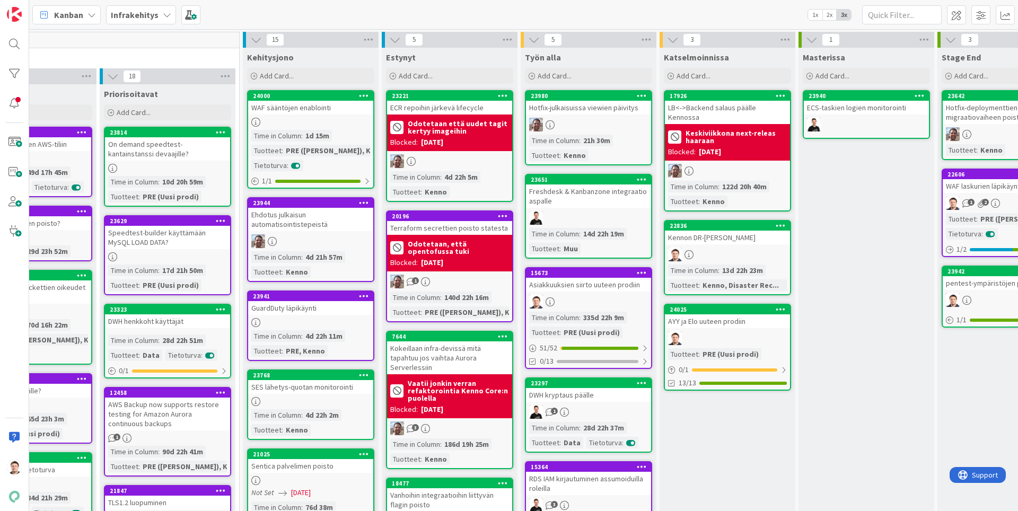 This screenshot has height=511, width=1018. What do you see at coordinates (450, 353) in the screenshot?
I see `div: 7644Kokeillaan infra-devissä mitä tapahtuu jos vaihtaa Aurora Serverlessiin` at bounding box center [450, 353].